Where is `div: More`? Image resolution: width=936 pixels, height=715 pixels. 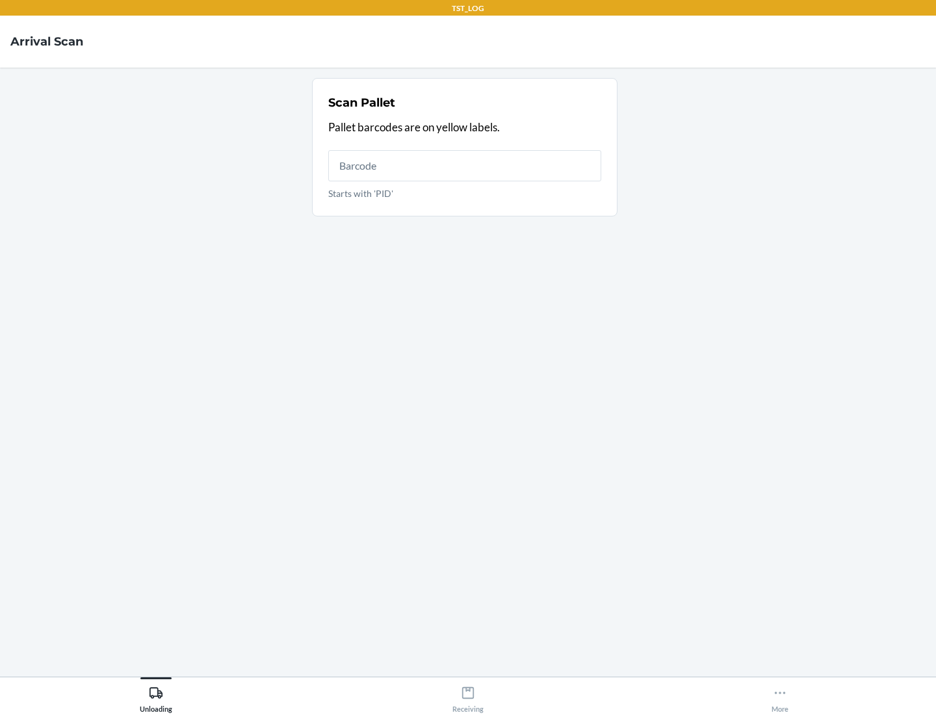 div: More is located at coordinates (780, 697).